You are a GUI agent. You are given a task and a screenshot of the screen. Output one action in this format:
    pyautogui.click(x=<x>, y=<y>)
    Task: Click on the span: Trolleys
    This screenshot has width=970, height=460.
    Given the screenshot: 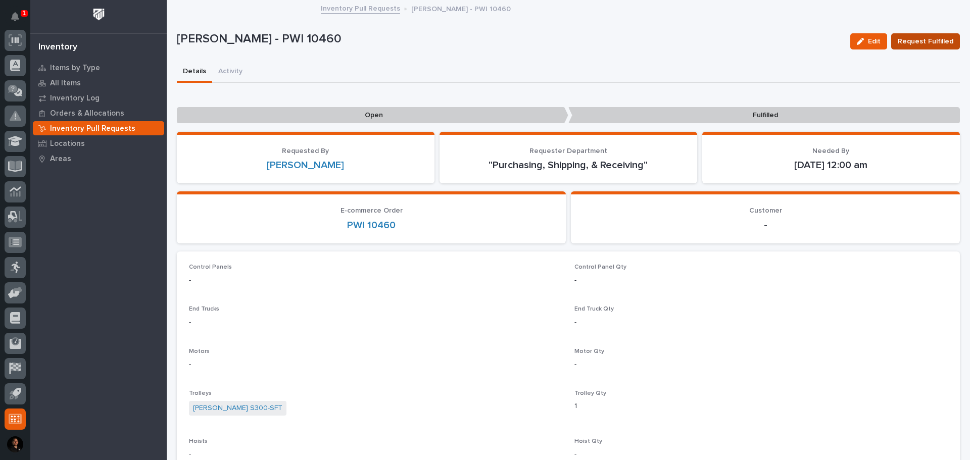 What is the action you would take?
    pyautogui.click(x=200, y=394)
    